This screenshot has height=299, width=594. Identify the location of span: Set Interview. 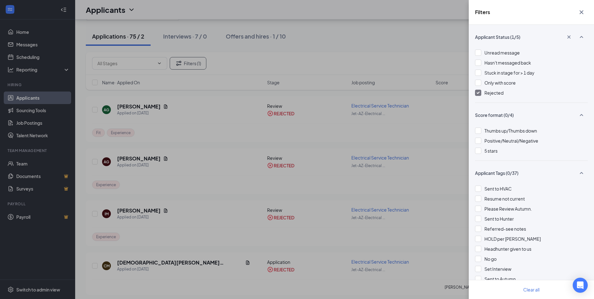
(498, 269).